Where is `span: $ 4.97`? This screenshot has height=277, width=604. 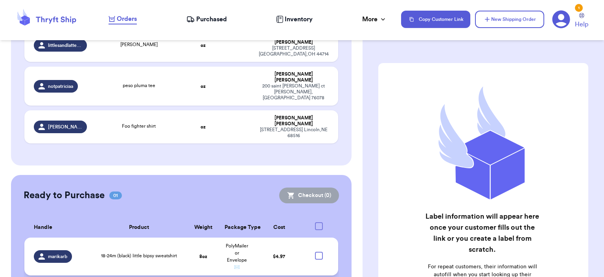
span: $ 4.97 is located at coordinates (279, 256).